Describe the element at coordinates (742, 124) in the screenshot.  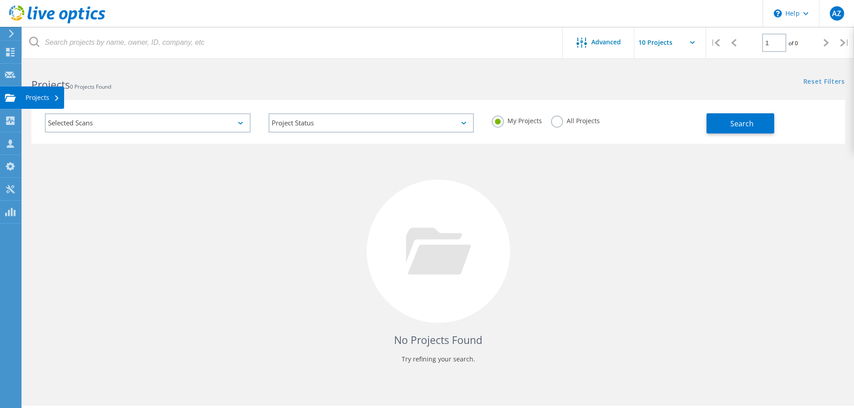
I see `span: Search` at that location.